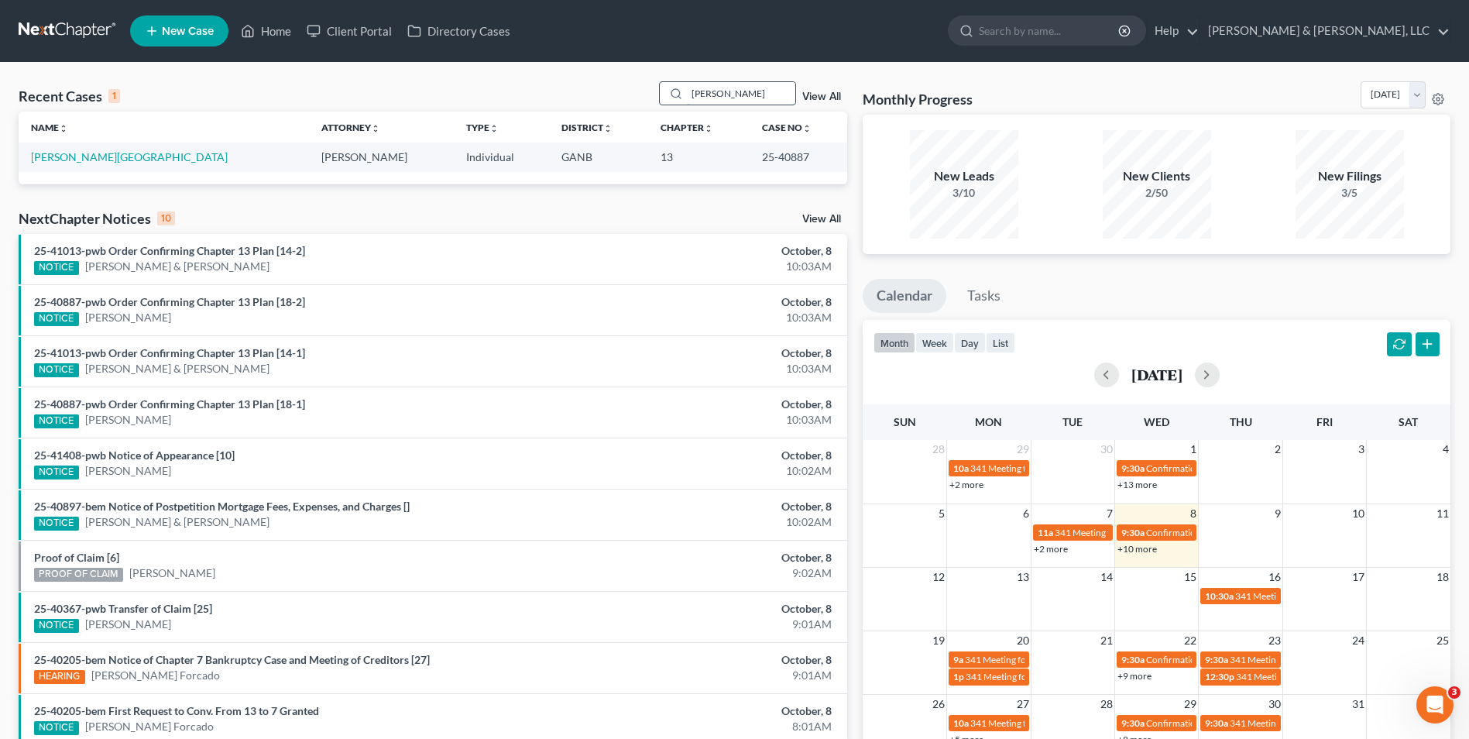 The height and width of the screenshot is (739, 1469). I want to click on span: 13, so click(1023, 577).